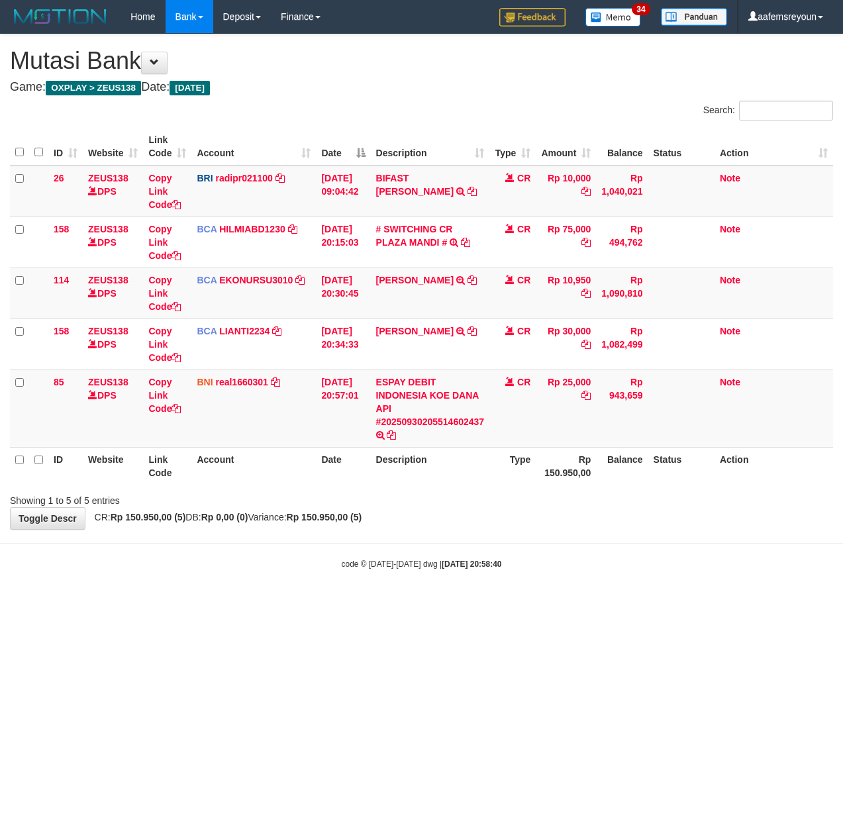 This screenshot has width=843, height=833. What do you see at coordinates (773, 146) in the screenshot?
I see `th: Action: activate to sort column ascending` at bounding box center [773, 146].